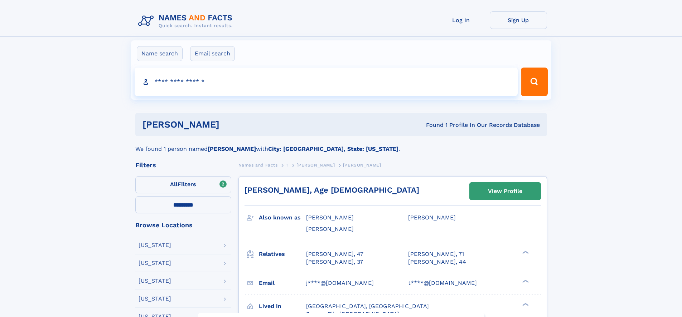 Image resolution: width=682 pixels, height=317 pixels. Describe the element at coordinates (282, 218) in the screenshot. I see `h3: Also known as` at that location.